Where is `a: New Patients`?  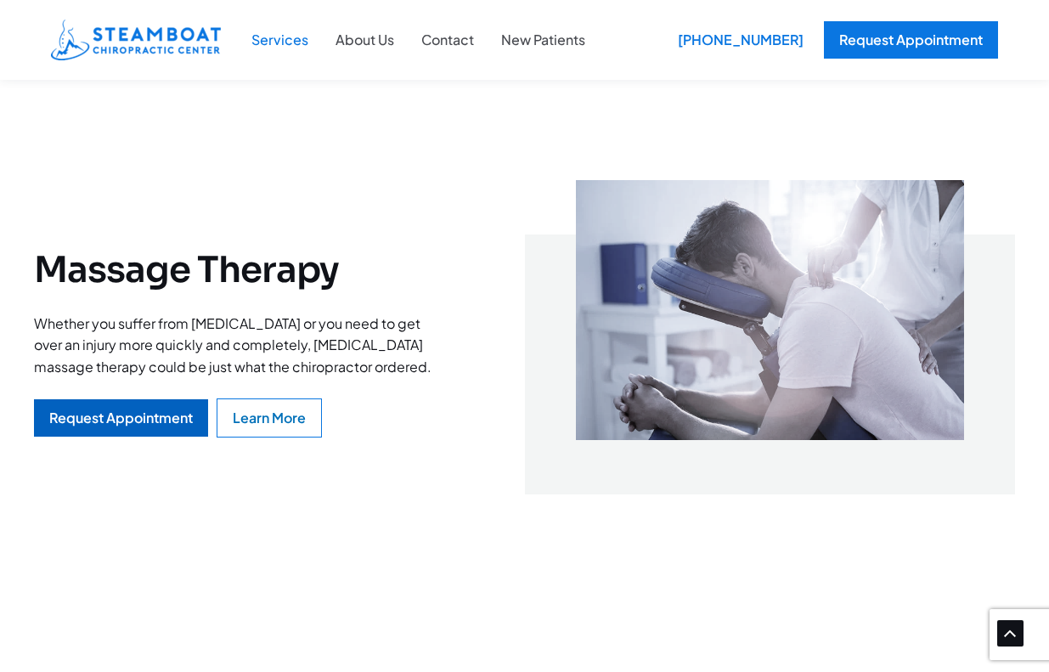
a: New Patients is located at coordinates (543, 40).